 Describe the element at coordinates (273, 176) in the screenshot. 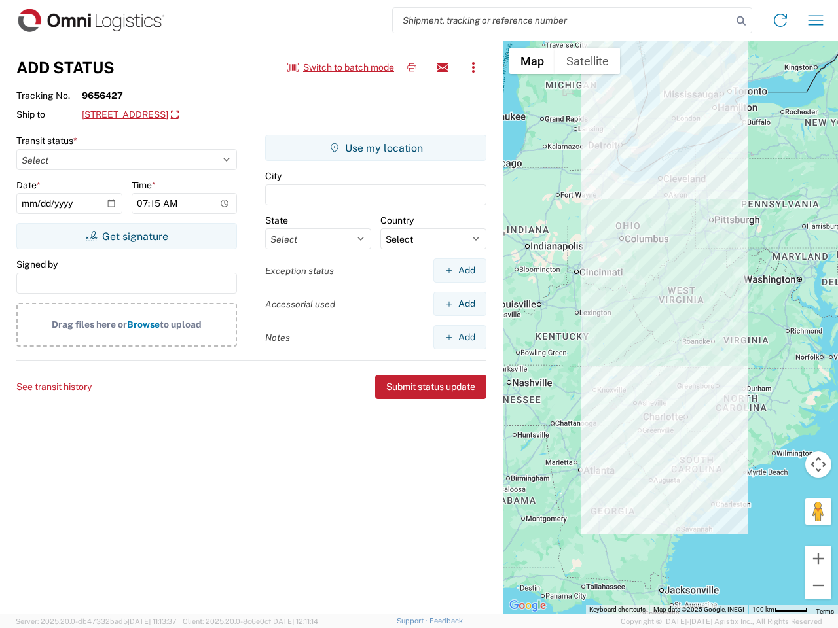

I see `label: City` at that location.